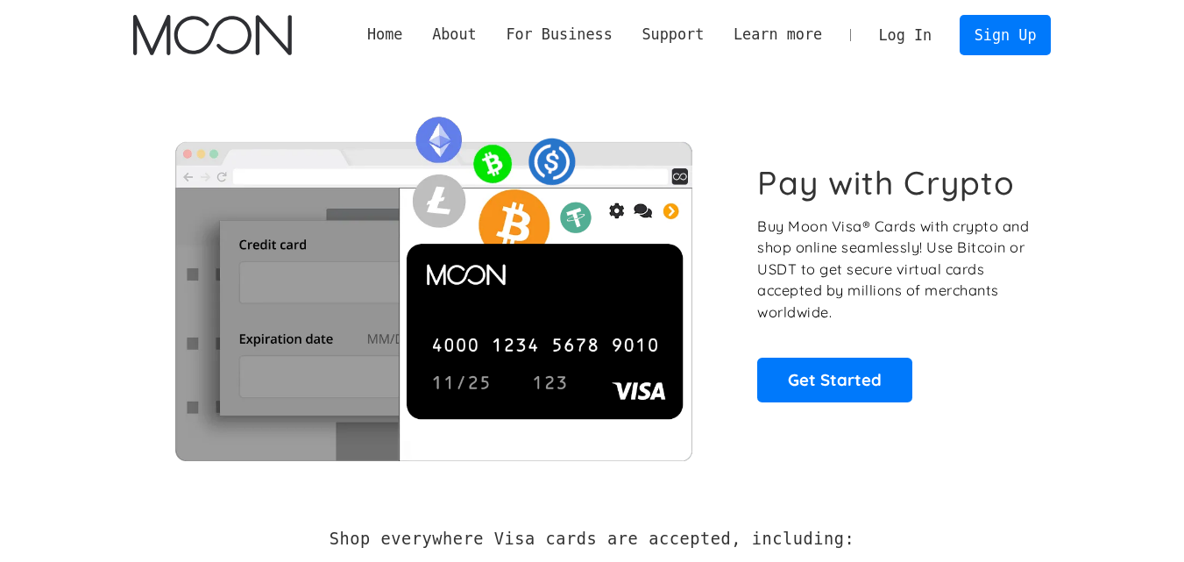 The height and width of the screenshot is (562, 1184). What do you see at coordinates (834, 379) in the screenshot?
I see `a: Get Started` at bounding box center [834, 379].